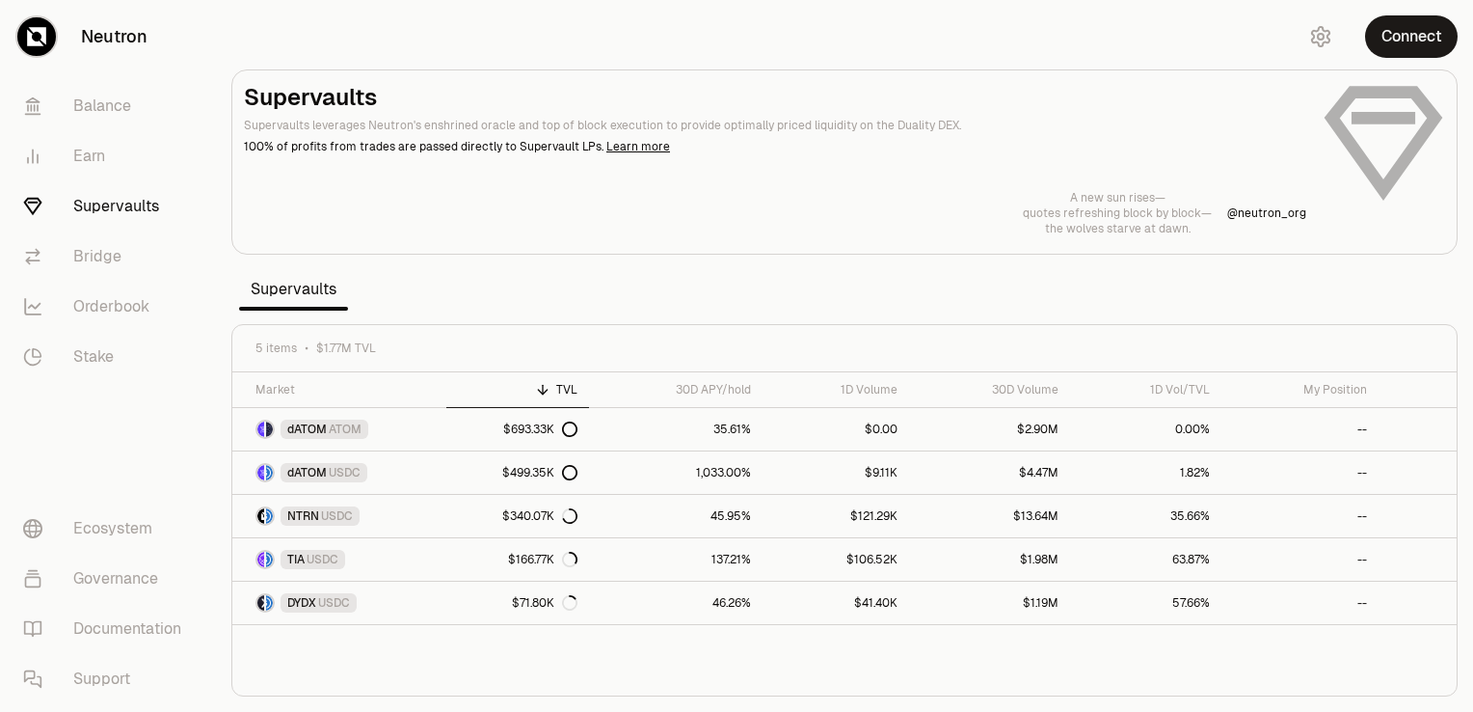  What do you see at coordinates (339, 429) in the screenshot?
I see `a: dATOM LogoATOM LogodATOMATOM` at bounding box center [339, 429].